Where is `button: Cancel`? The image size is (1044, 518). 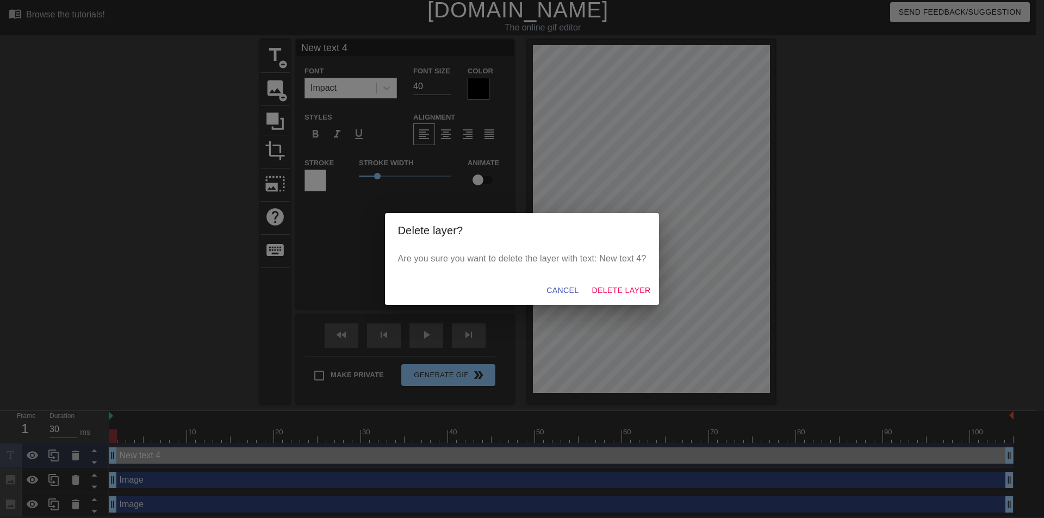 button: Cancel is located at coordinates (562, 290).